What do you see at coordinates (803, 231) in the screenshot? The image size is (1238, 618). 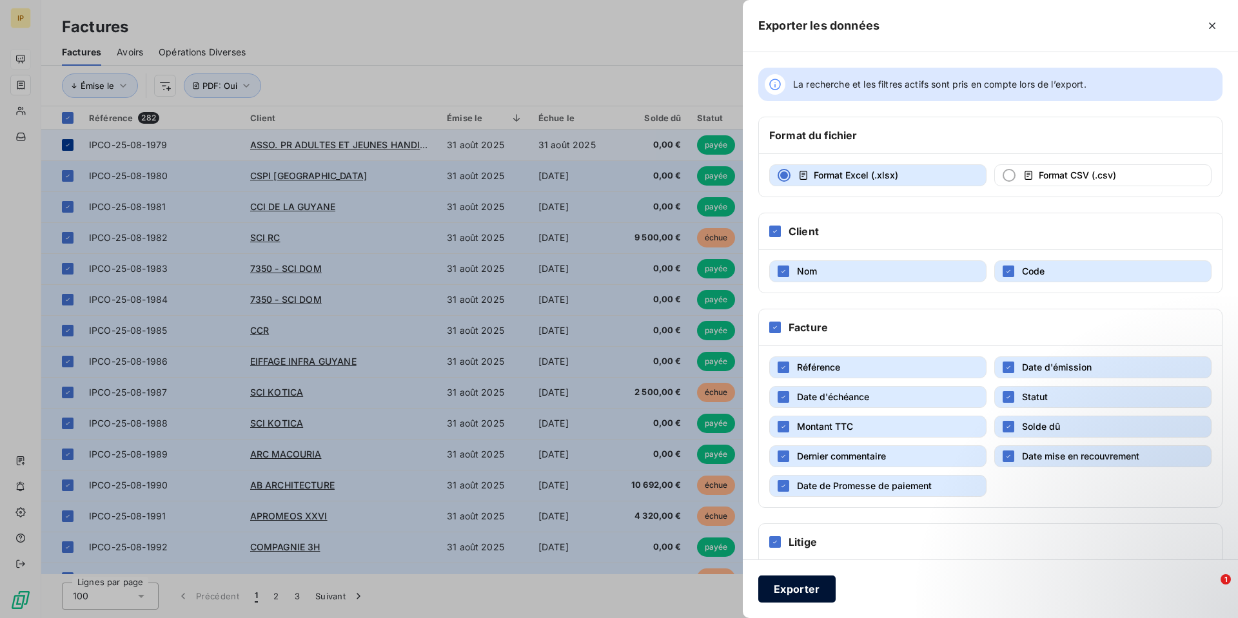 I see `h6: Client` at bounding box center [803, 231].